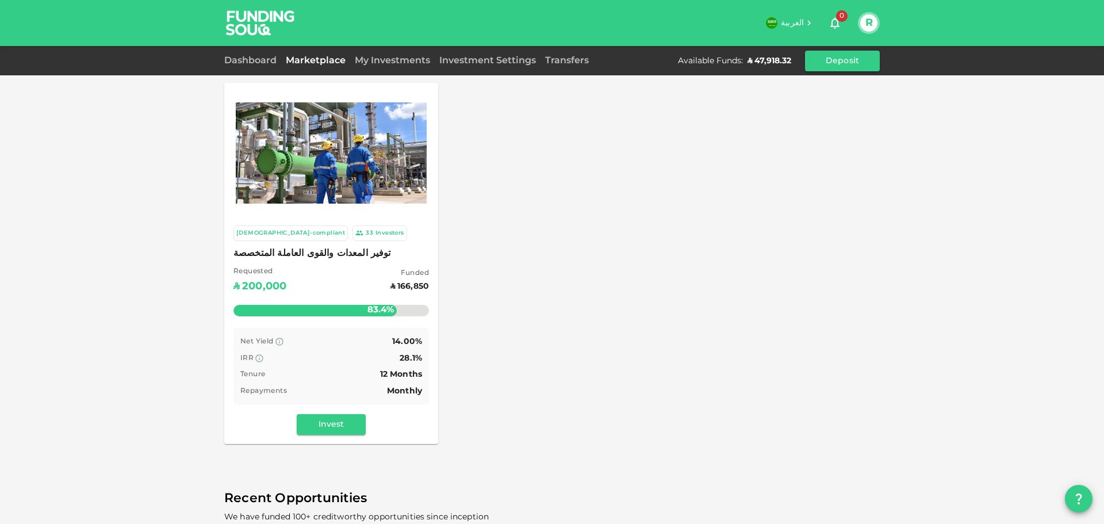  I want to click on span: Funded, so click(410, 274).